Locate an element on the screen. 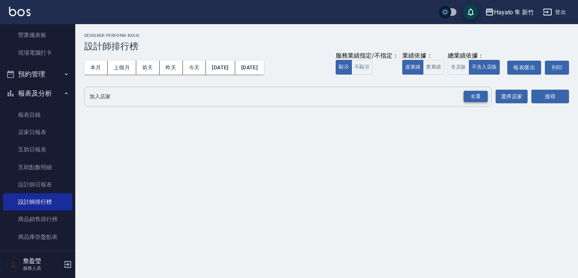  a: 報表目錄 is located at coordinates (38, 115).